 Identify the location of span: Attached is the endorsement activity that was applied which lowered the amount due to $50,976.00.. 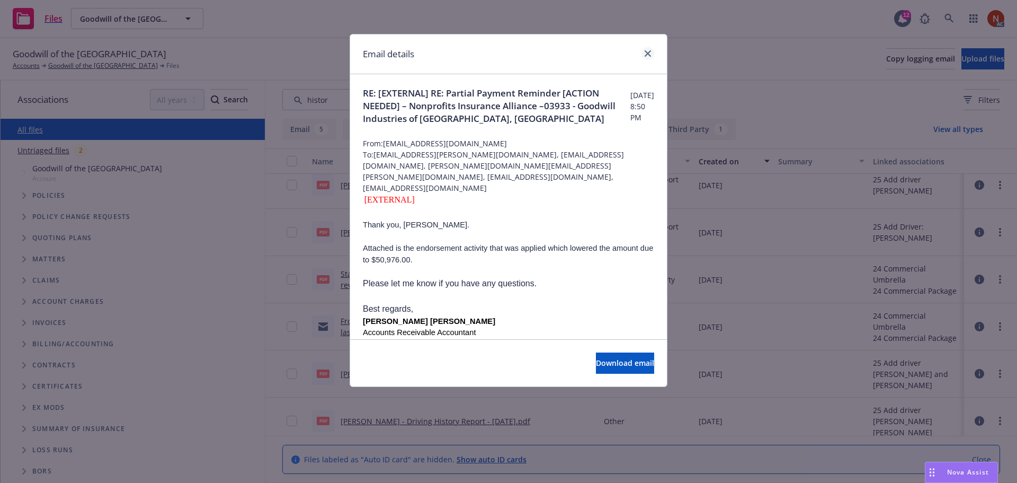
(508, 254).